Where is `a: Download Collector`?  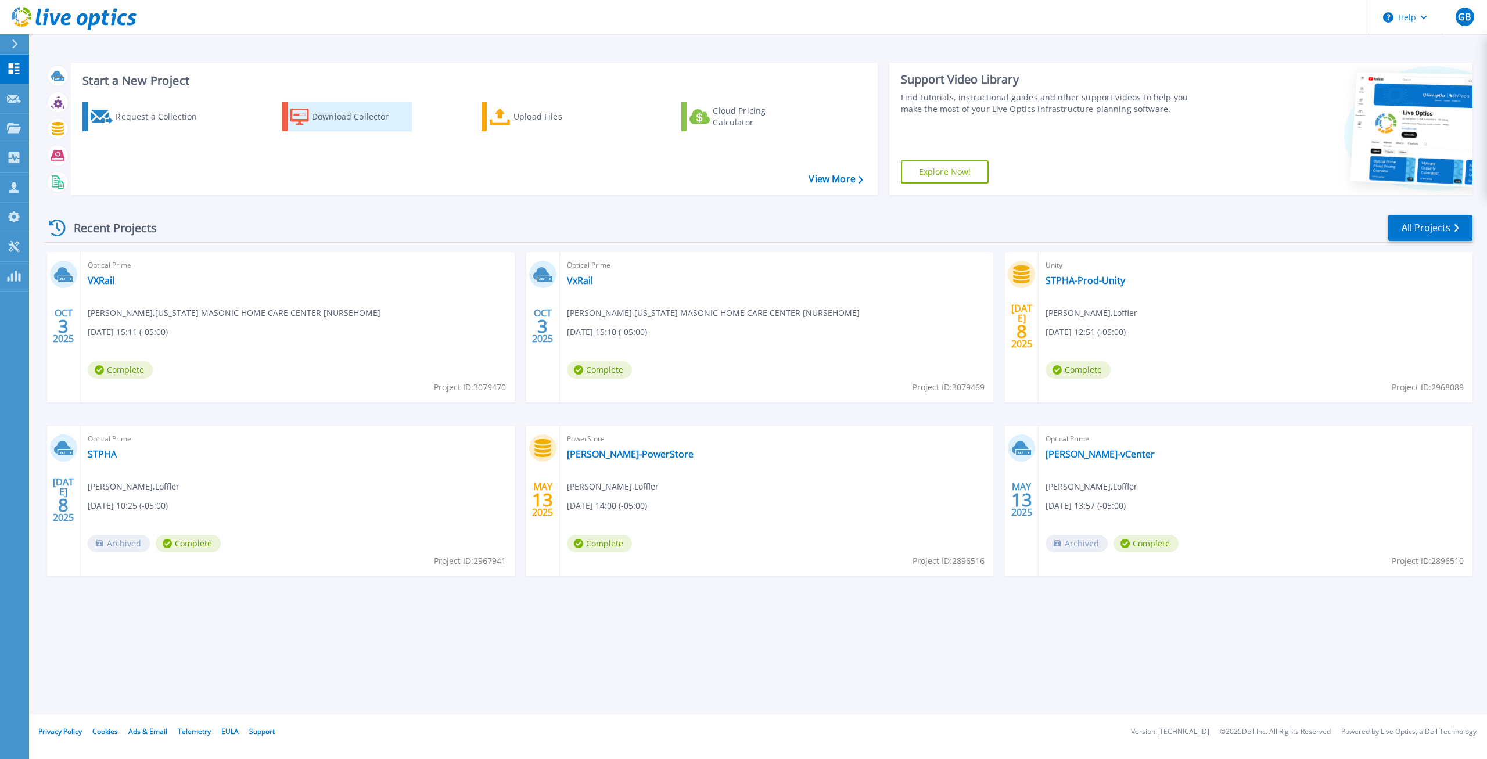
a: Download Collector is located at coordinates (347, 117).